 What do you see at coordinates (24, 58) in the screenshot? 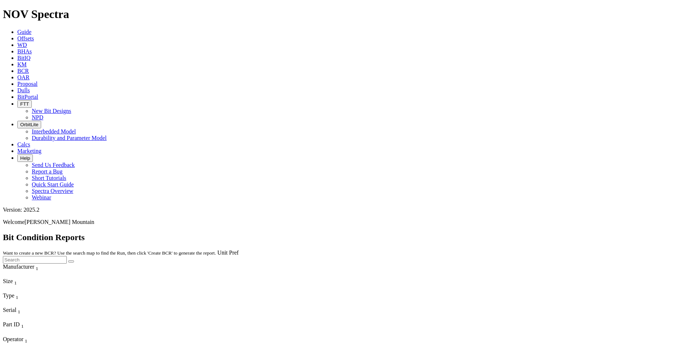
I see `span: BitIQ` at bounding box center [24, 58].